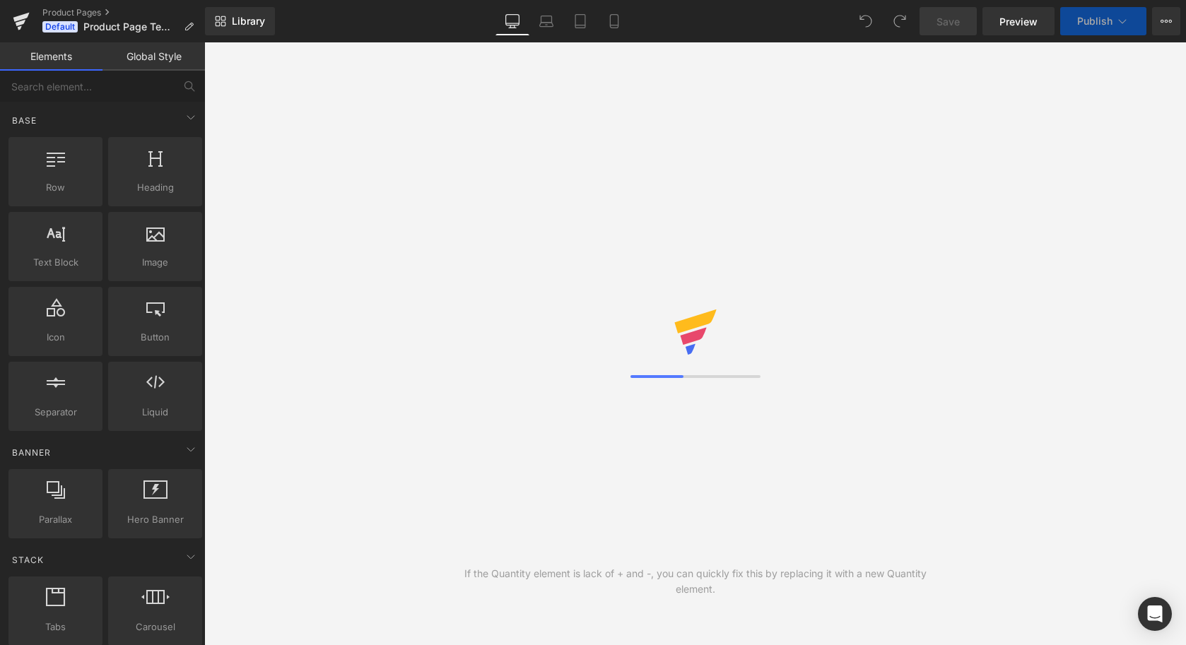  Describe the element at coordinates (155, 519) in the screenshot. I see `span: Hero Banner` at that location.